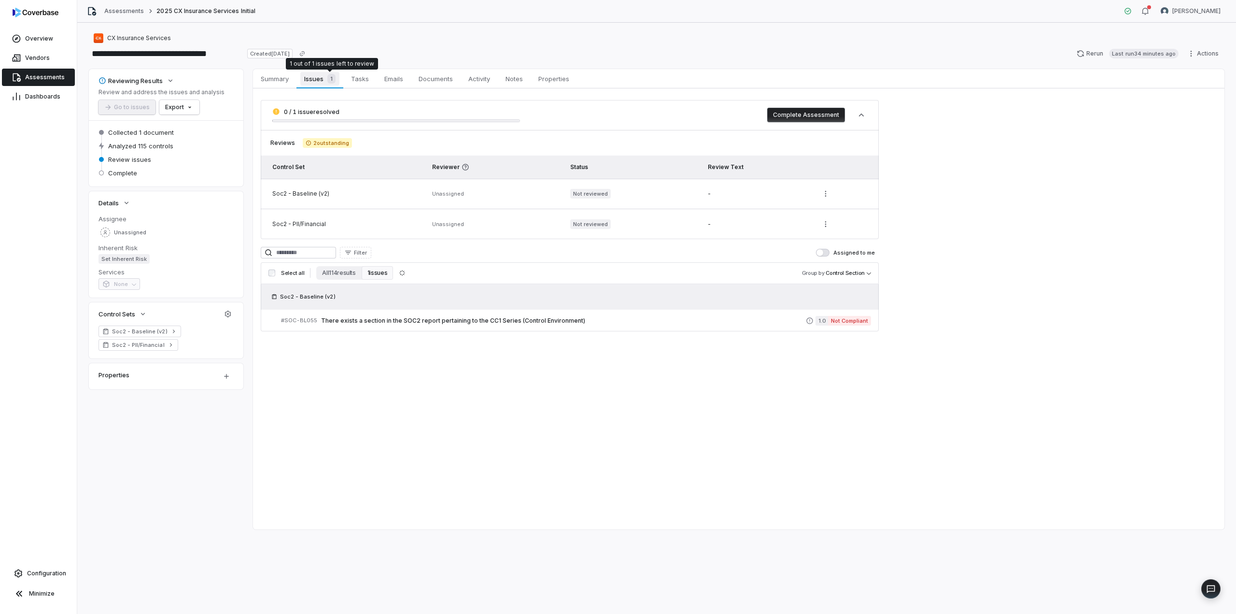  I want to click on span: Dashboards, so click(42, 97).